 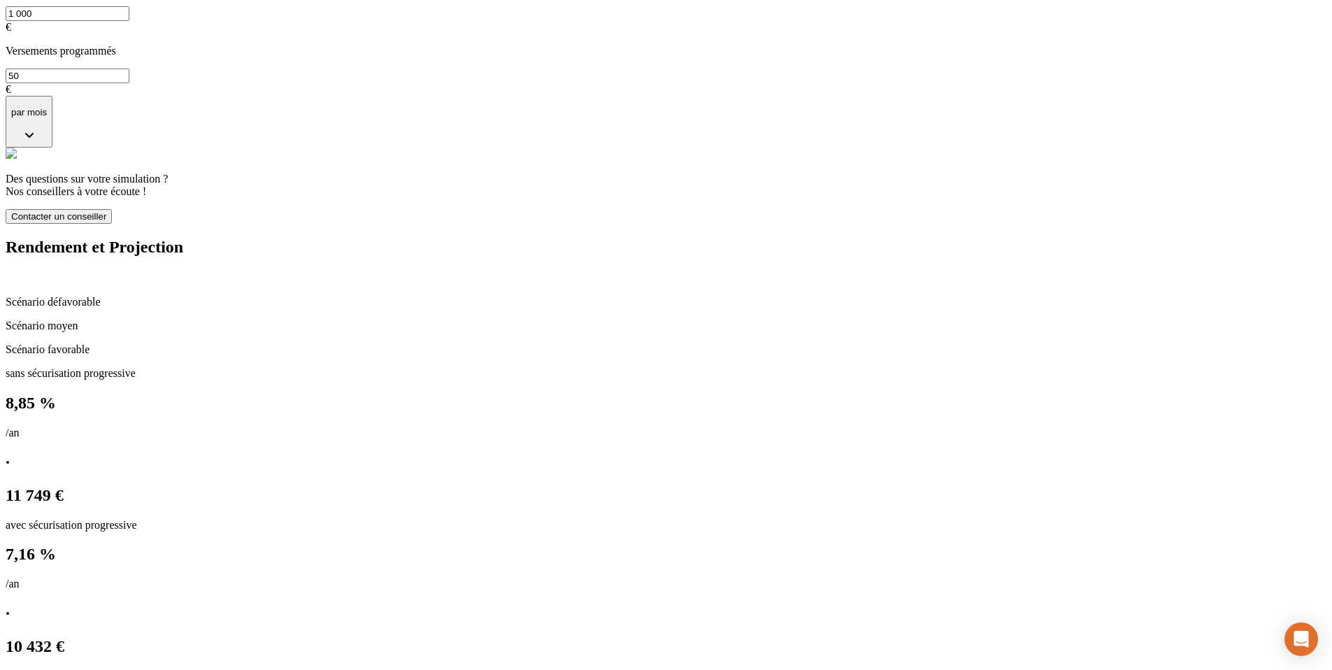 What do you see at coordinates (11, 153) in the screenshot?
I see `img: alexis.png` at bounding box center [11, 153].